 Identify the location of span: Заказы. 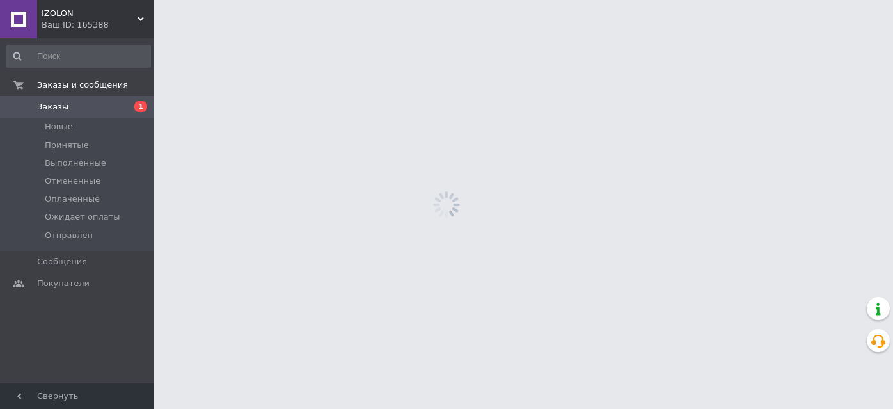
(52, 107).